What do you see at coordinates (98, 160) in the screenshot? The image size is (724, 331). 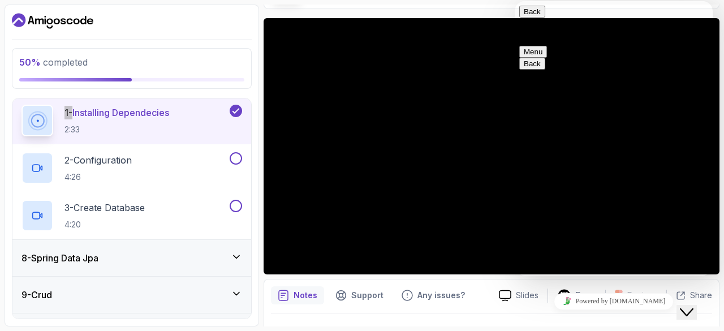 I see `p: 2 - Configuration` at bounding box center [98, 160].